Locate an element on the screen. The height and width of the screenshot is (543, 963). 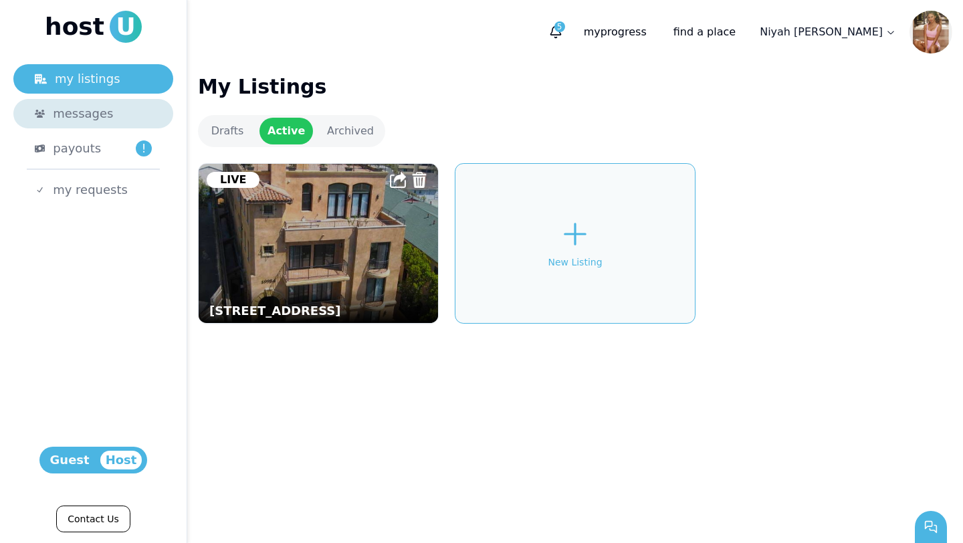
span: host is located at coordinates (74, 27).